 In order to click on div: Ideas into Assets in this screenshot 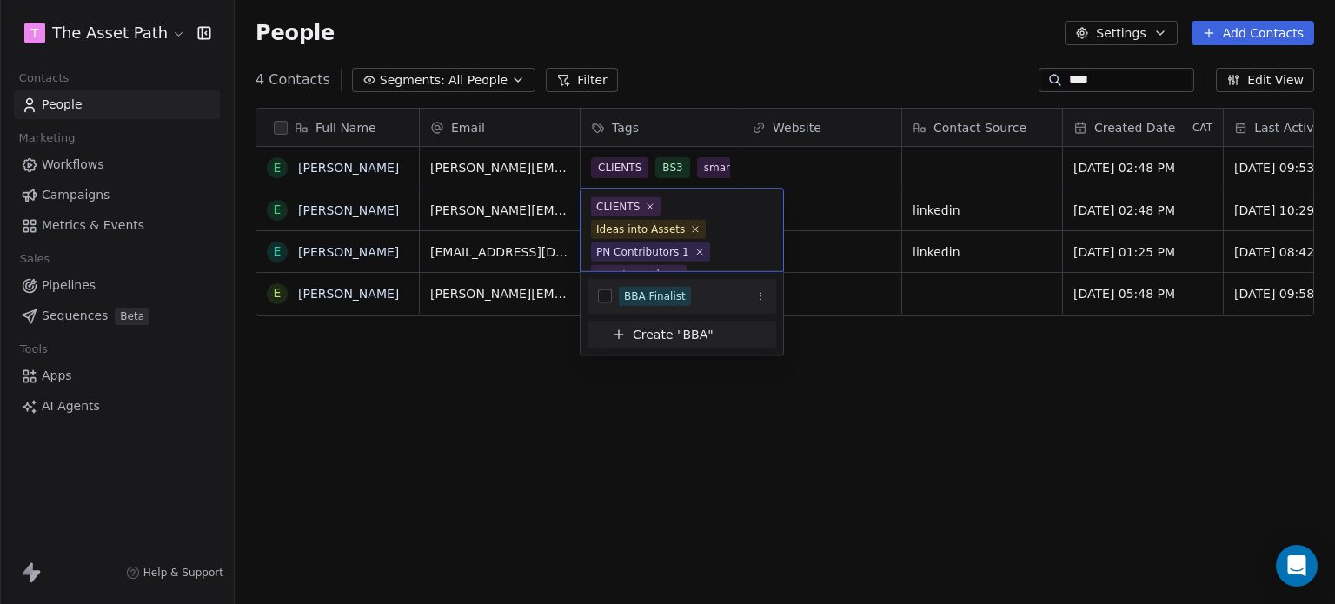, I will do `click(641, 229)`.